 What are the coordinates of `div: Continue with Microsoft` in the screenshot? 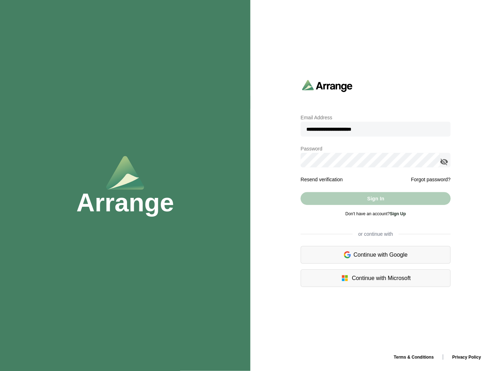 It's located at (376, 278).